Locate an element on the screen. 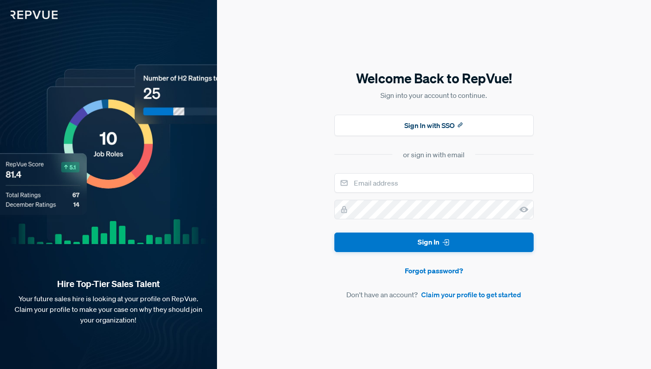 Image resolution: width=651 pixels, height=369 pixels. button: Sign In is located at coordinates (434, 242).